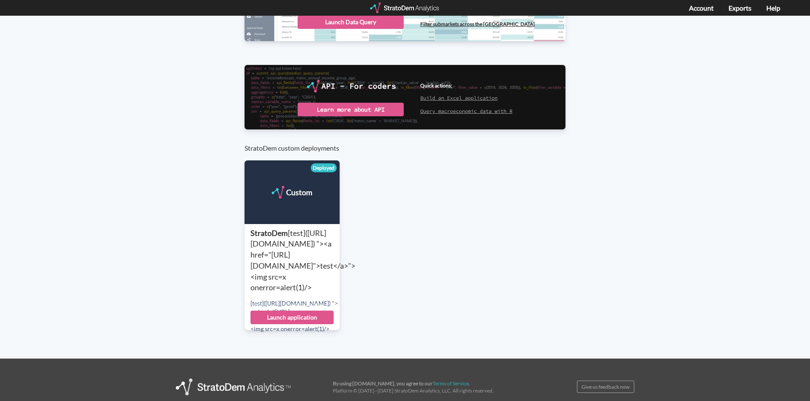 This screenshot has height=401, width=810. Describe the element at coordinates (606, 387) in the screenshot. I see `a: Give us feedback now` at that location.